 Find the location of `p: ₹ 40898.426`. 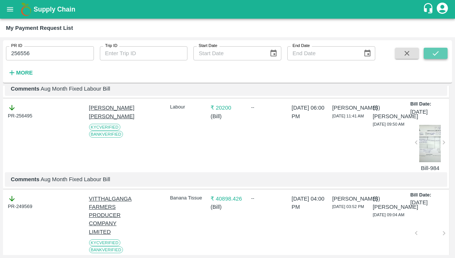

p: ₹ 40898.426 is located at coordinates (227, 198).